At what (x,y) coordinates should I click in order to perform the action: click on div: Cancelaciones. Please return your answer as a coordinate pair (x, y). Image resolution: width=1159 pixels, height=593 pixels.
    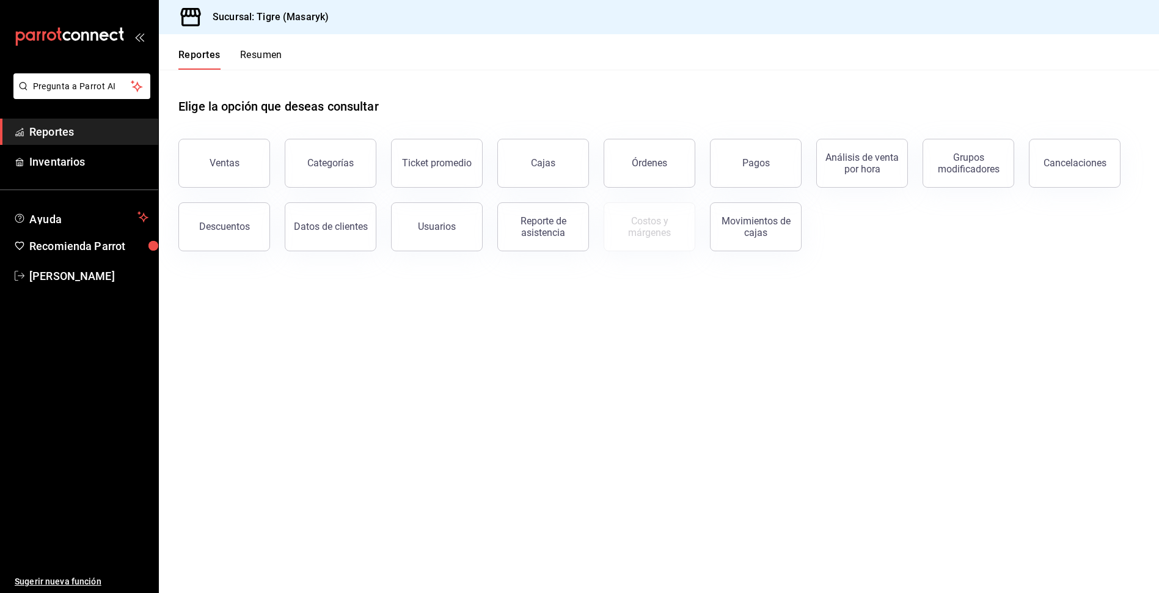
    Looking at the image, I should click on (1075, 163).